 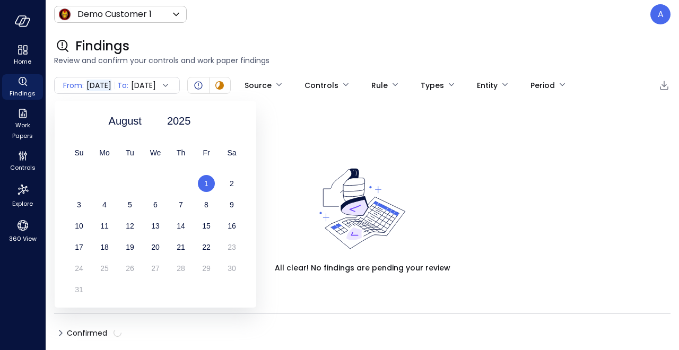 What do you see at coordinates (660, 14) in the screenshot?
I see `p: A` at bounding box center [660, 14].